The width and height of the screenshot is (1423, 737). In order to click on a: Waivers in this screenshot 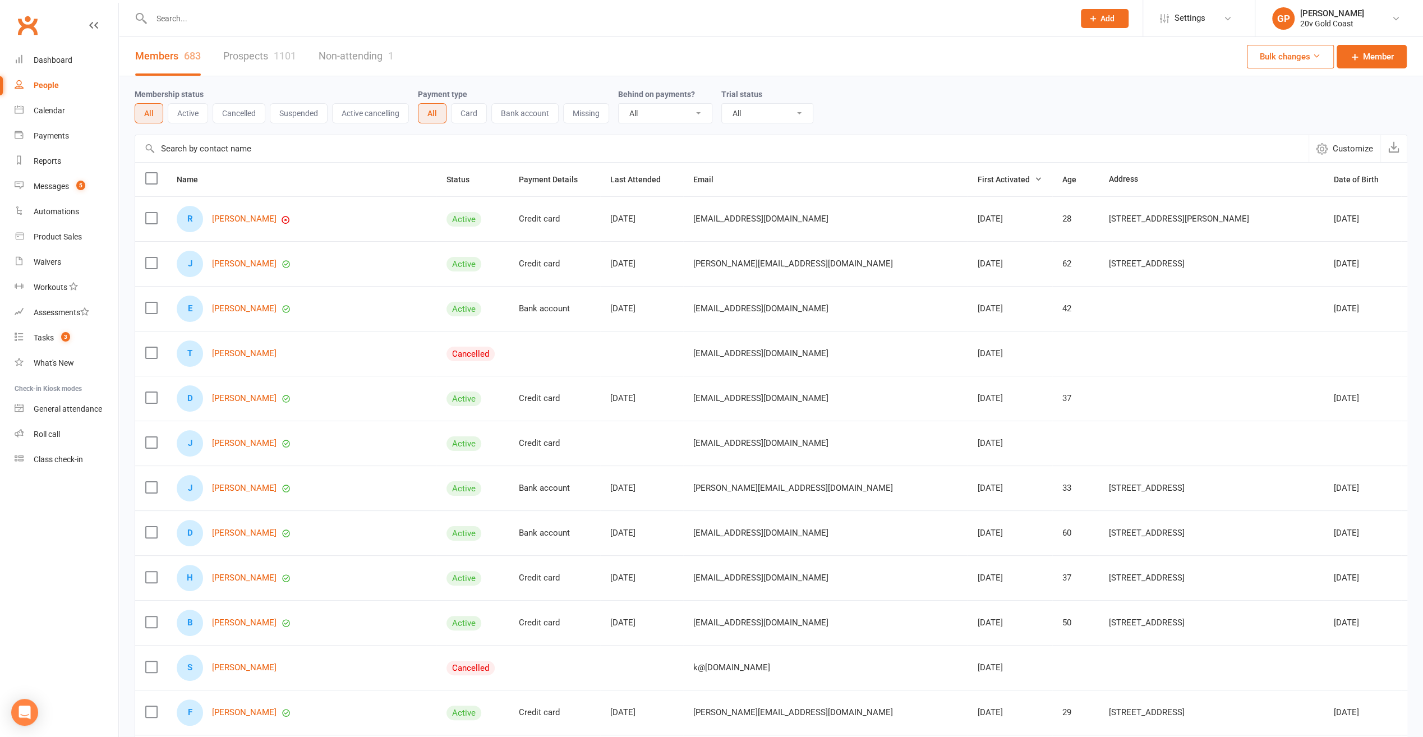, I will do `click(66, 262)`.